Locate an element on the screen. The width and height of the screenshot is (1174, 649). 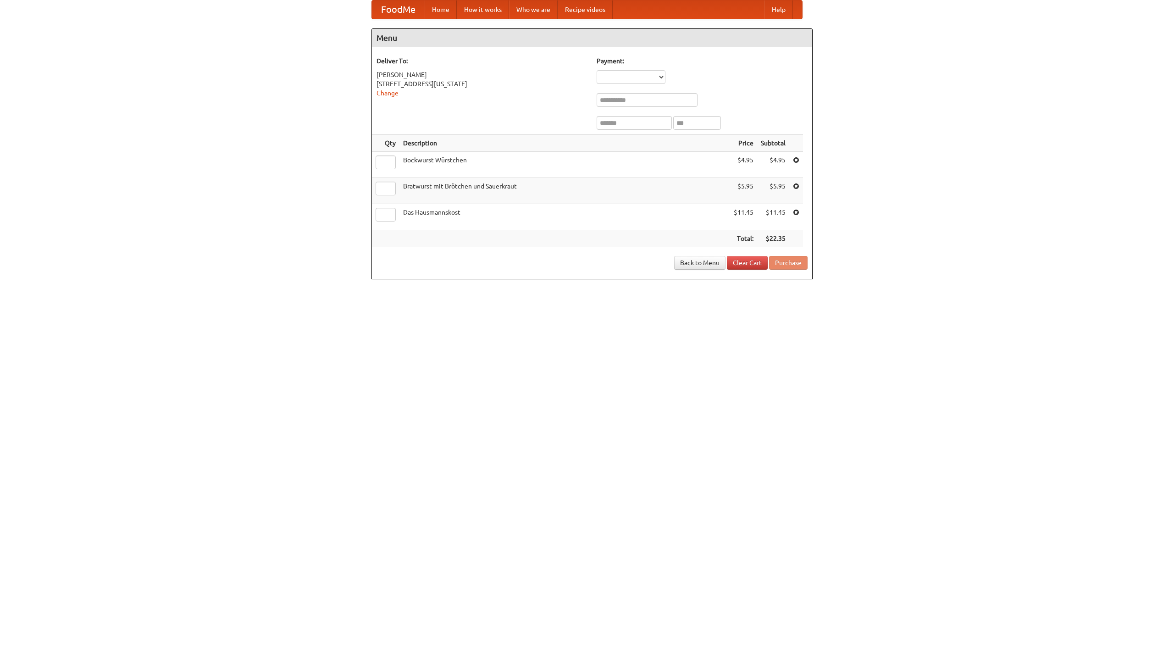
th: Qty is located at coordinates (386, 143).